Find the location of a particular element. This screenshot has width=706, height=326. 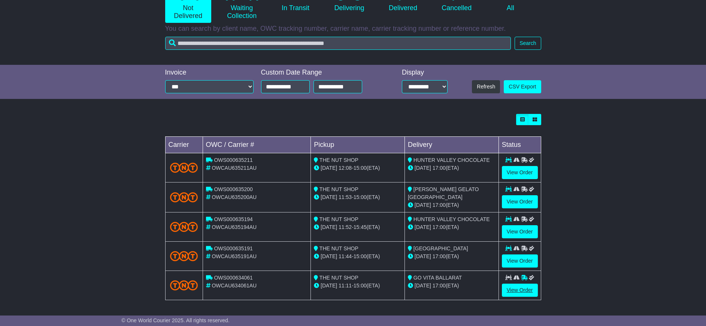

span: 11:44 is located at coordinates (345, 256).